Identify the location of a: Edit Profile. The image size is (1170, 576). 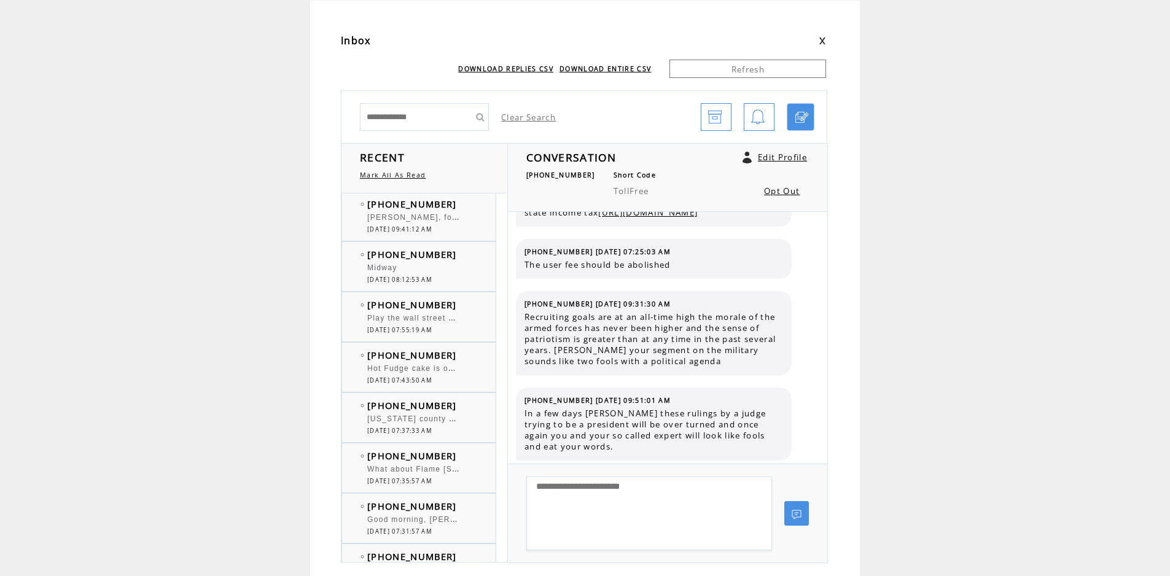
(782, 157).